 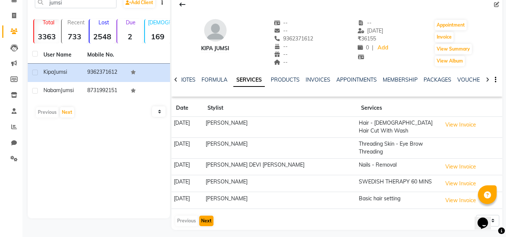 What do you see at coordinates (215, 30) in the screenshot?
I see `img: avatar` at bounding box center [215, 30].